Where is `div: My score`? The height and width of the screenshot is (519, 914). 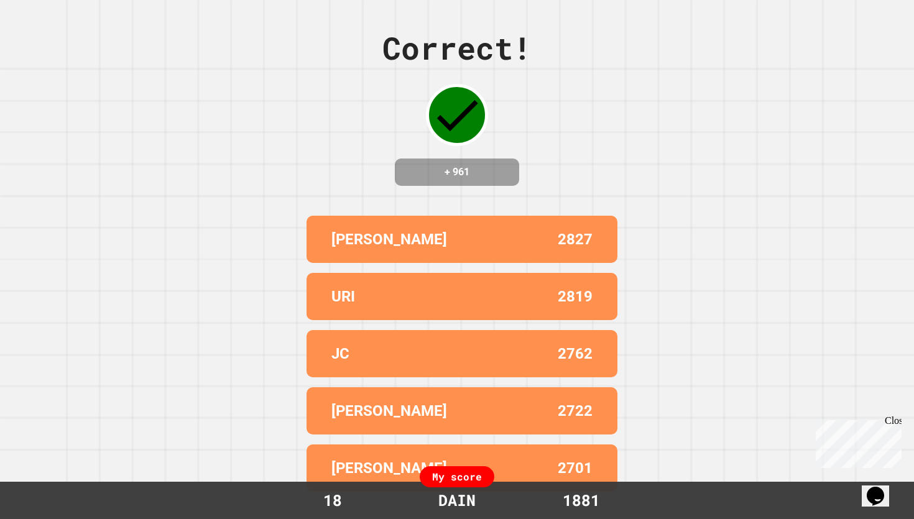
div: My score is located at coordinates (457, 477).